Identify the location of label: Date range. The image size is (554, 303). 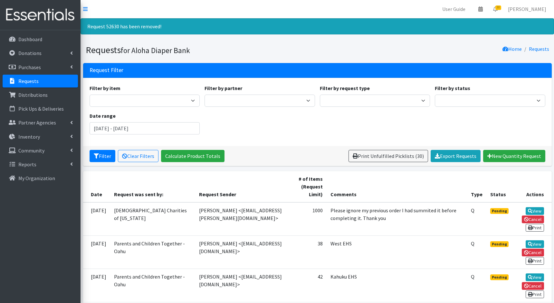
(102, 116).